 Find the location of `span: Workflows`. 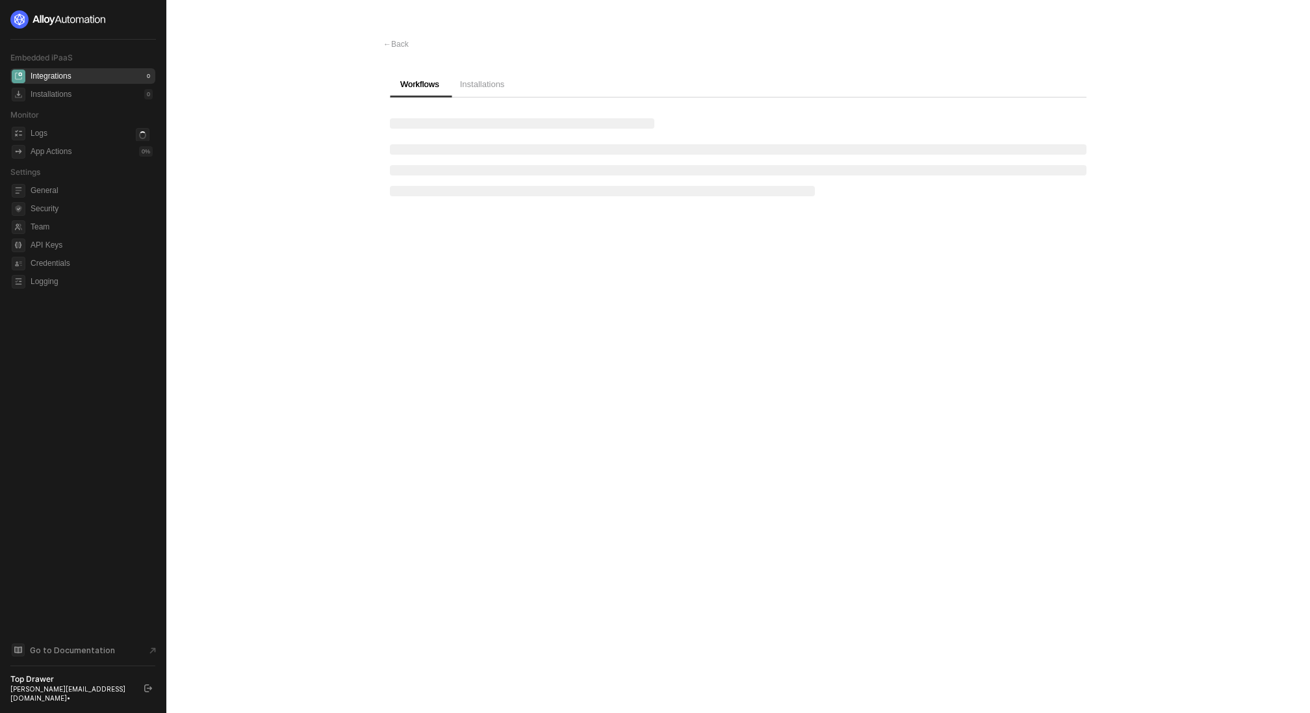

span: Workflows is located at coordinates (420, 84).